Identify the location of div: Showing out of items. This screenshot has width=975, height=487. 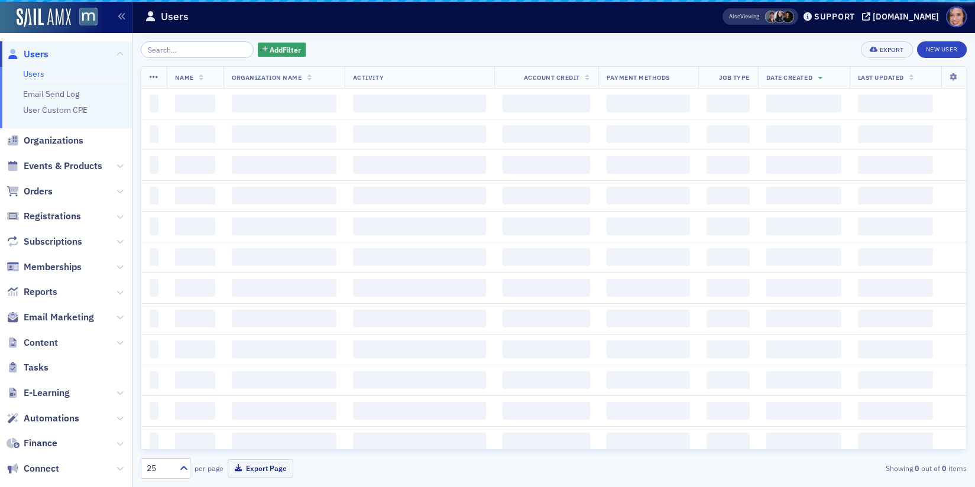
(833, 468).